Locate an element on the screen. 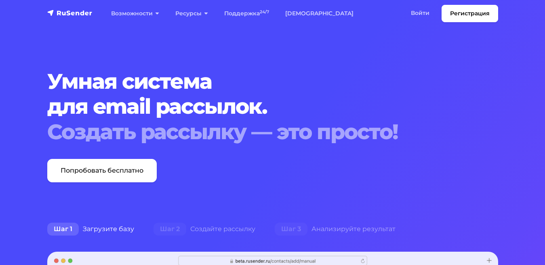 This screenshot has width=545, height=265. h1: Умная система для email рассылок. is located at coordinates (273, 107).